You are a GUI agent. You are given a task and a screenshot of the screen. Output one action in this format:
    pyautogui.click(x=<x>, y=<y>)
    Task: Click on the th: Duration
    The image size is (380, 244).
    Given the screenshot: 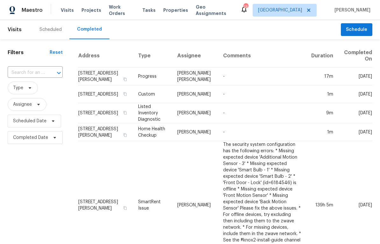 What is the action you would take?
    pyautogui.click(x=322, y=56)
    